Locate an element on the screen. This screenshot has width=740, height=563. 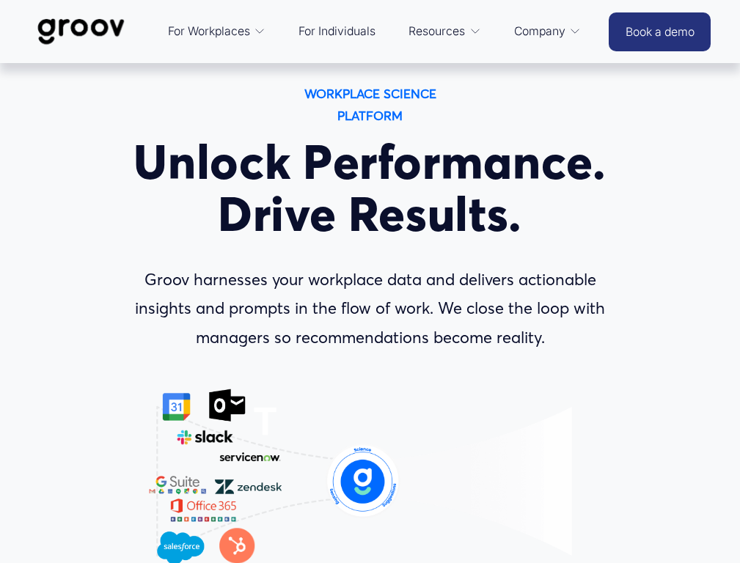
span: Company is located at coordinates (540, 32).